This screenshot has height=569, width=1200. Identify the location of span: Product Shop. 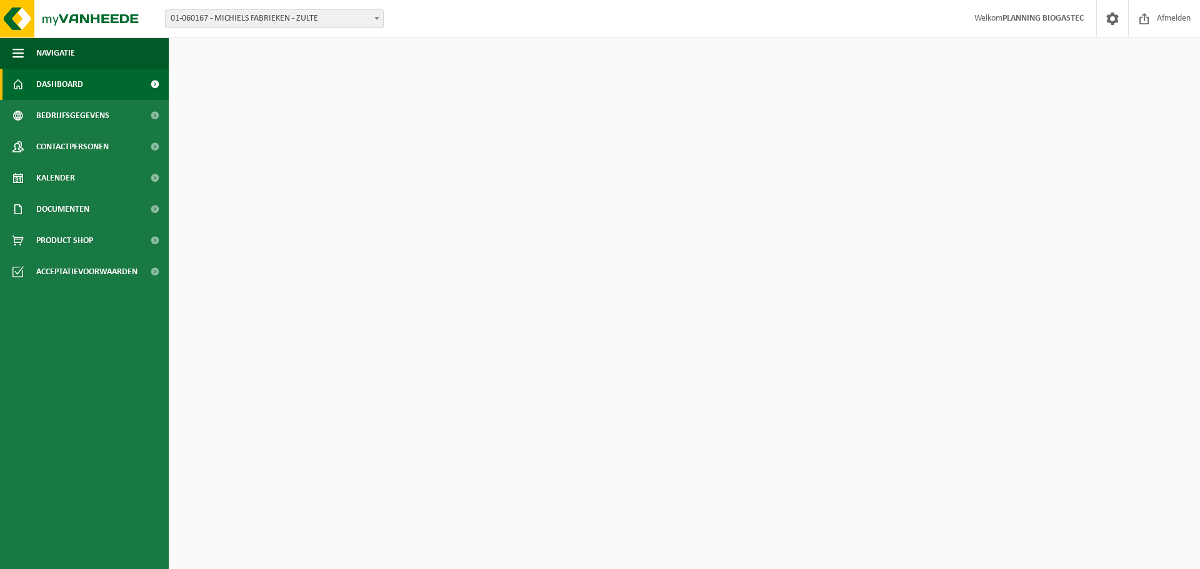
(64, 241).